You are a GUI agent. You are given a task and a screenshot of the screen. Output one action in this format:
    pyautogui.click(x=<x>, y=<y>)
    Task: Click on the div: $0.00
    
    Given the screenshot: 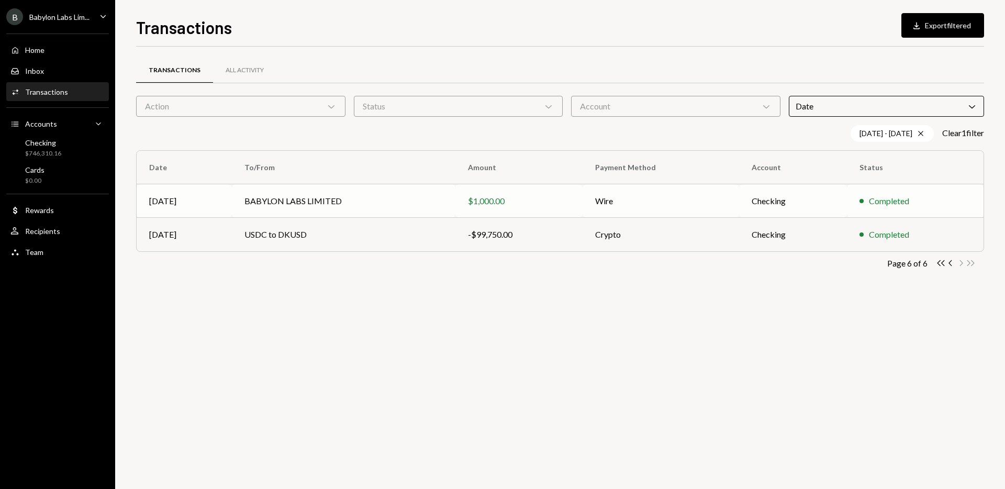 What is the action you would take?
    pyautogui.click(x=35, y=181)
    